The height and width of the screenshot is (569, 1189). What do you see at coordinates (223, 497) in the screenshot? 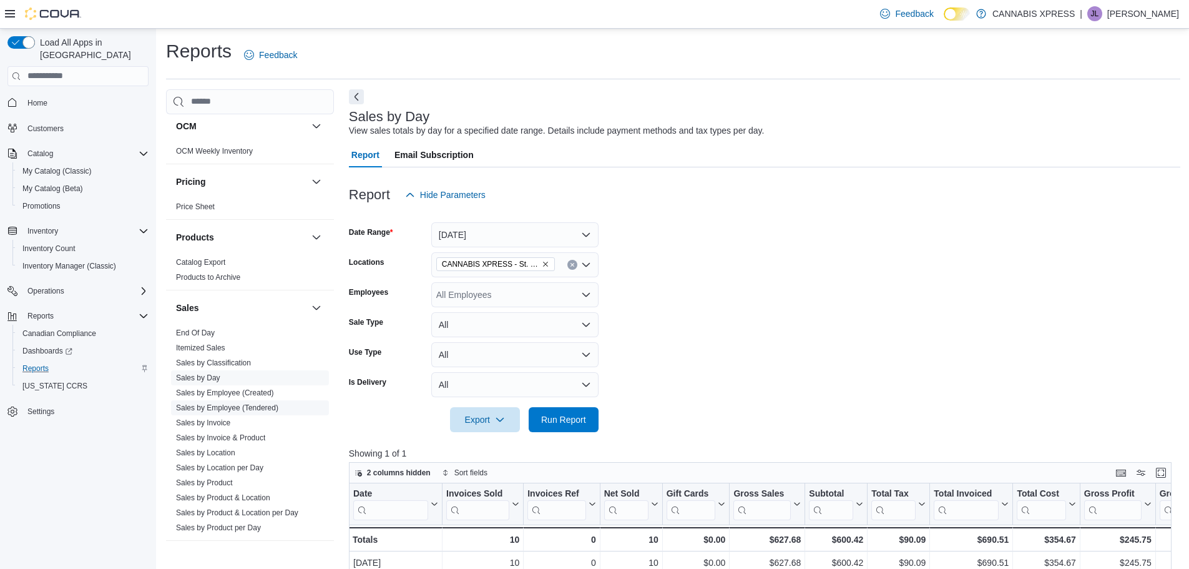
I see `span: Sales by Product & Location` at bounding box center [223, 497].